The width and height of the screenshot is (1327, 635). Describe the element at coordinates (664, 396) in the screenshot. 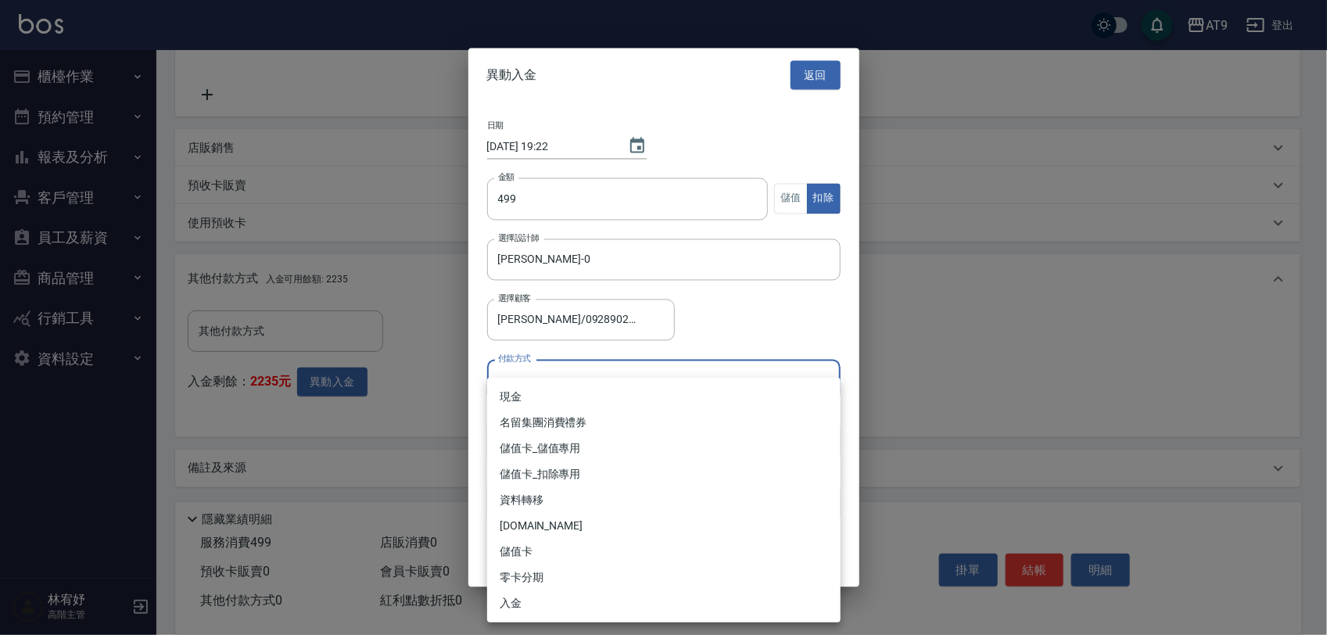

I see `li: 現金` at that location.